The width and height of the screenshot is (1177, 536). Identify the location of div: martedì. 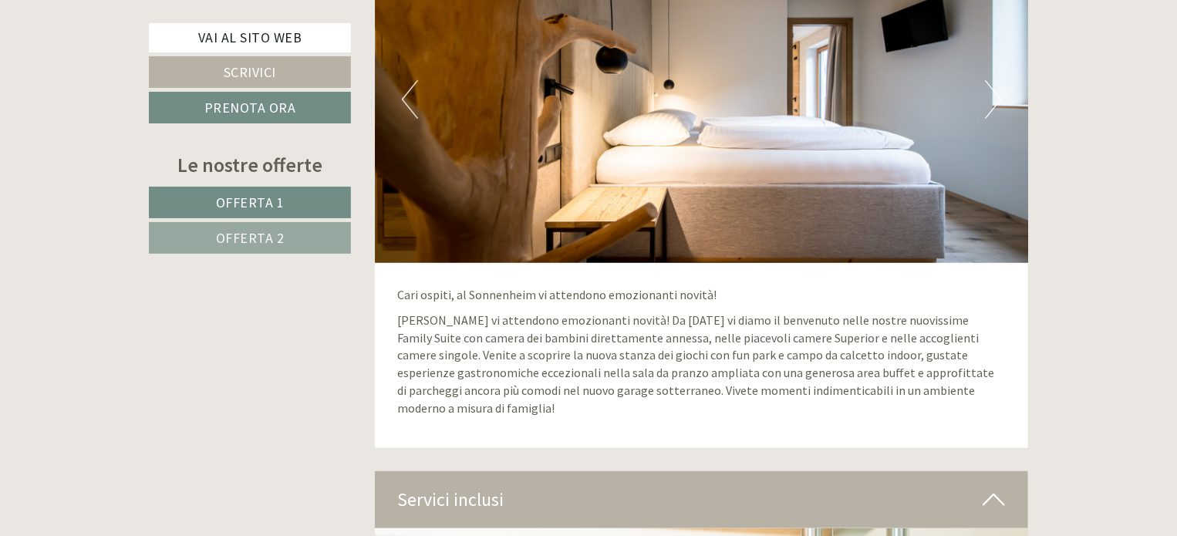
(304, 25).